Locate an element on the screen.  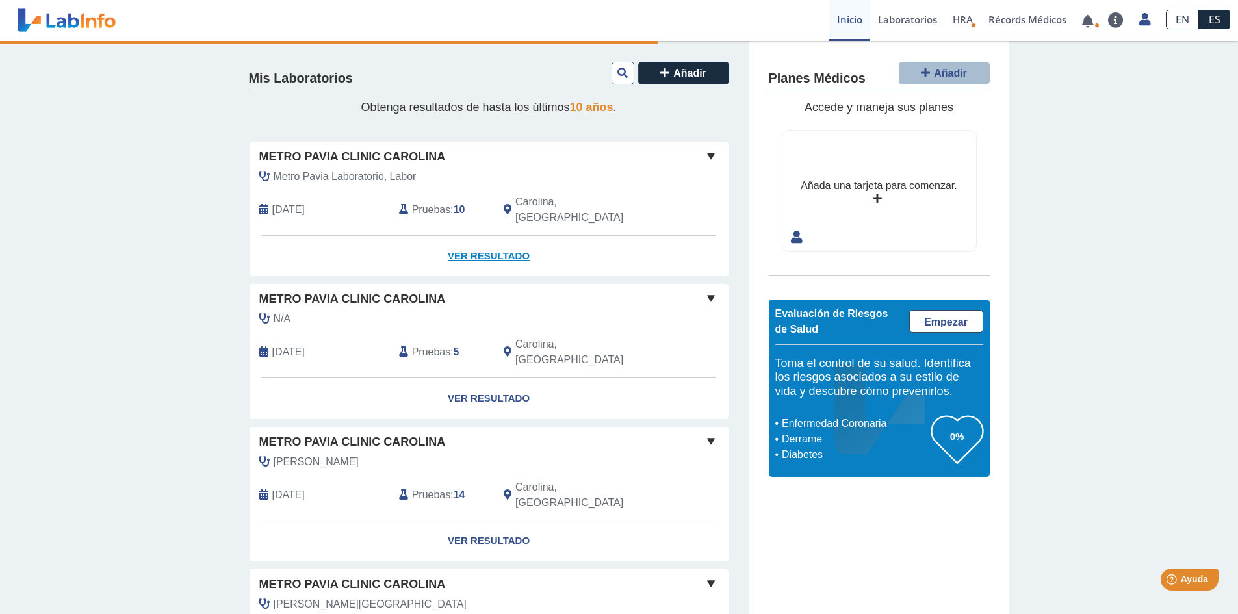
h4: Mis Laboratorios is located at coordinates (301, 79).